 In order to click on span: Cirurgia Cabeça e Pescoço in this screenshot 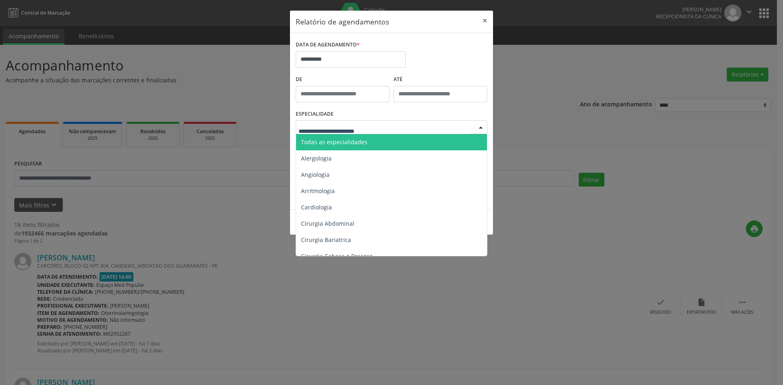, I will do `click(337, 256)`.